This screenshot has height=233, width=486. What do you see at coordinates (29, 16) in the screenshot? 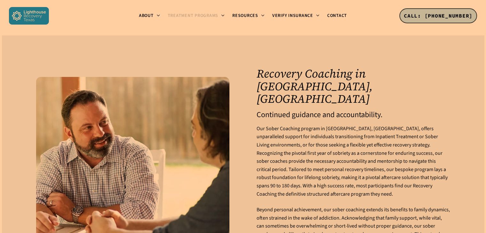
I see `img: Lighthouse Recovery Texas` at bounding box center [29, 16].